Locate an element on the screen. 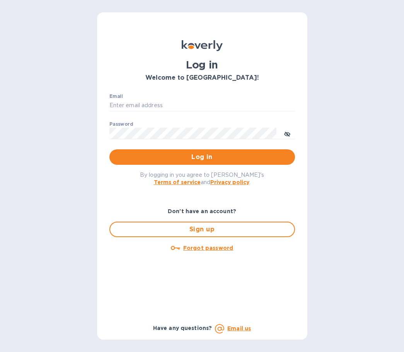 Image resolution: width=404 pixels, height=352 pixels. span: Sign up is located at coordinates (202, 229).